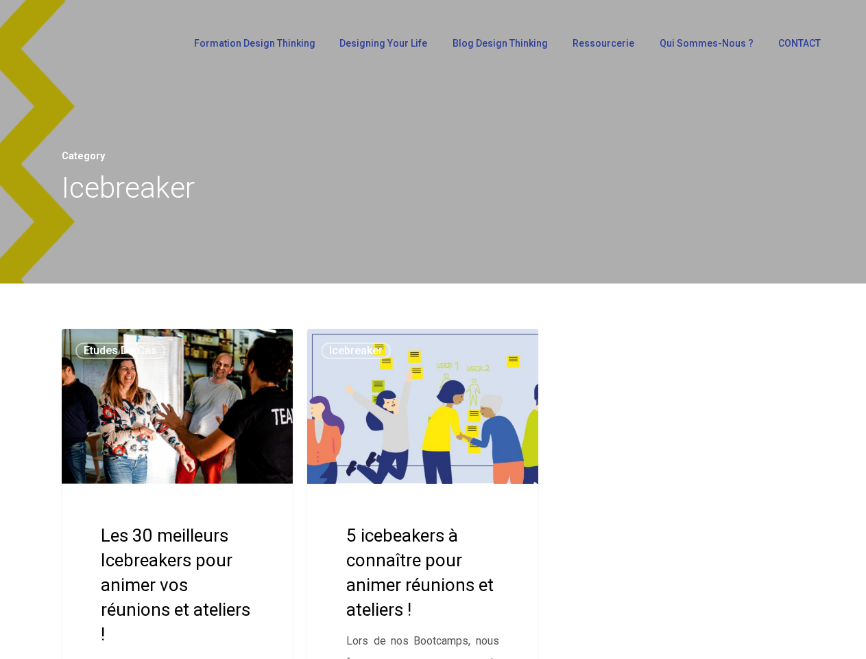 This screenshot has width=866, height=659. Describe the element at coordinates (604, 43) in the screenshot. I see `span: Ressourcerie` at that location.